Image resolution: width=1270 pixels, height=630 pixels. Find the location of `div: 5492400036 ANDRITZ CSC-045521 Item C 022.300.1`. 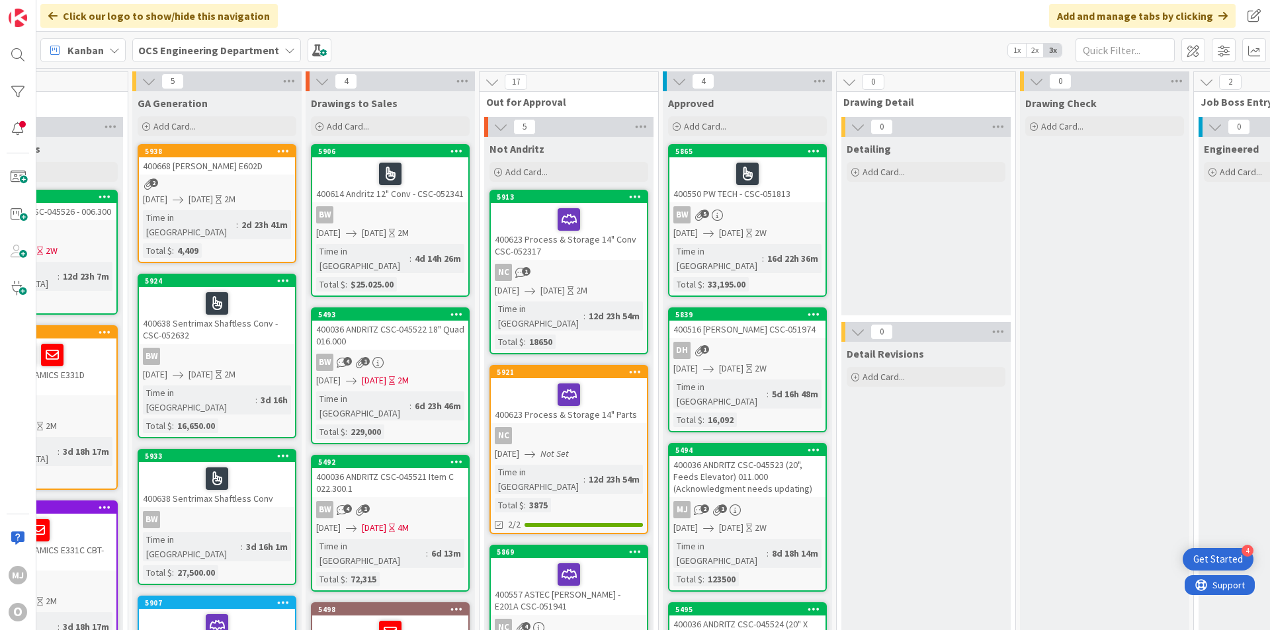

div: 5492400036 ANDRITZ CSC-045521 Item C 022.300.1 is located at coordinates (390, 477).